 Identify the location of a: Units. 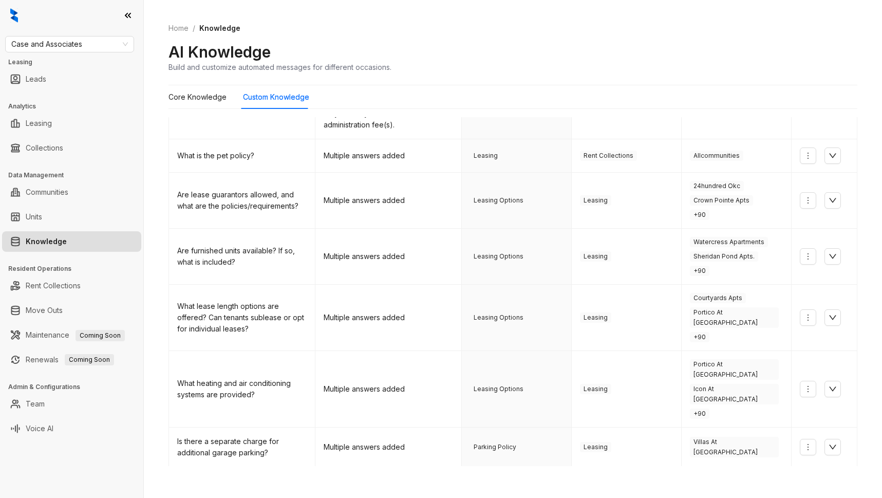
(34, 217).